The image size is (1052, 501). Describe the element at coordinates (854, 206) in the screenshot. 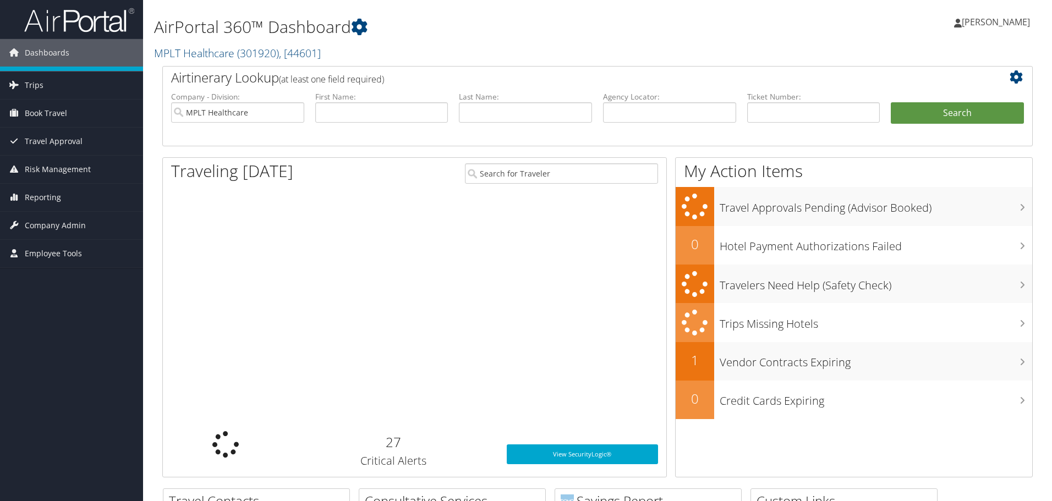

I see `a: Travel Approvals Pending (Advisor Booked)` at that location.